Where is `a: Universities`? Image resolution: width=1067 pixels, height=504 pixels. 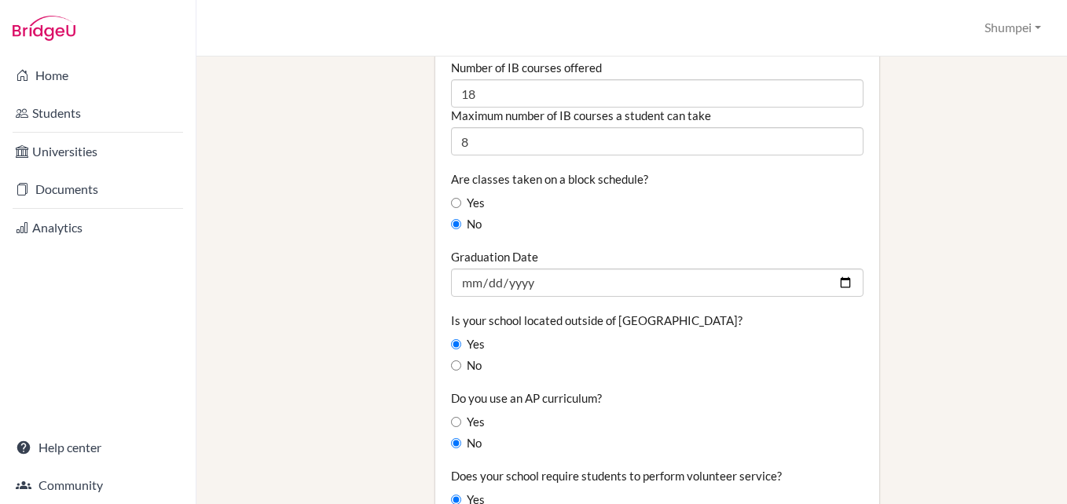 a: Universities is located at coordinates (97, 152).